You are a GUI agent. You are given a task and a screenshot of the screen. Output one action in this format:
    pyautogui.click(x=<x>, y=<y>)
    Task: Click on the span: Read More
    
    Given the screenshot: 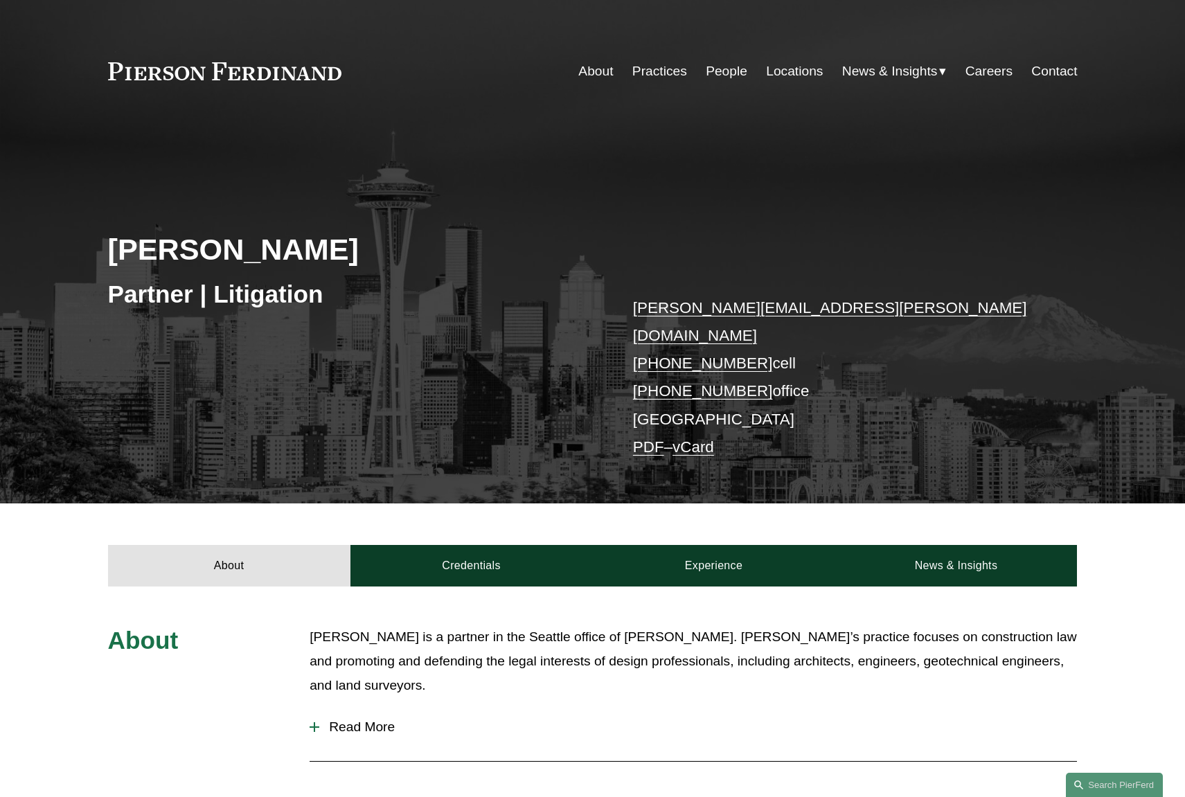 What is the action you would take?
    pyautogui.click(x=698, y=727)
    